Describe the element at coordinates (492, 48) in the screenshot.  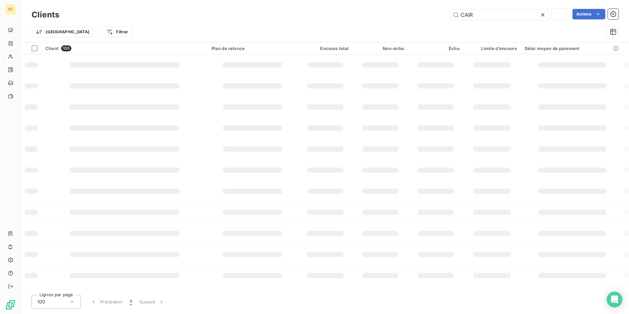
I see `div: Limite d’encours` at that location.